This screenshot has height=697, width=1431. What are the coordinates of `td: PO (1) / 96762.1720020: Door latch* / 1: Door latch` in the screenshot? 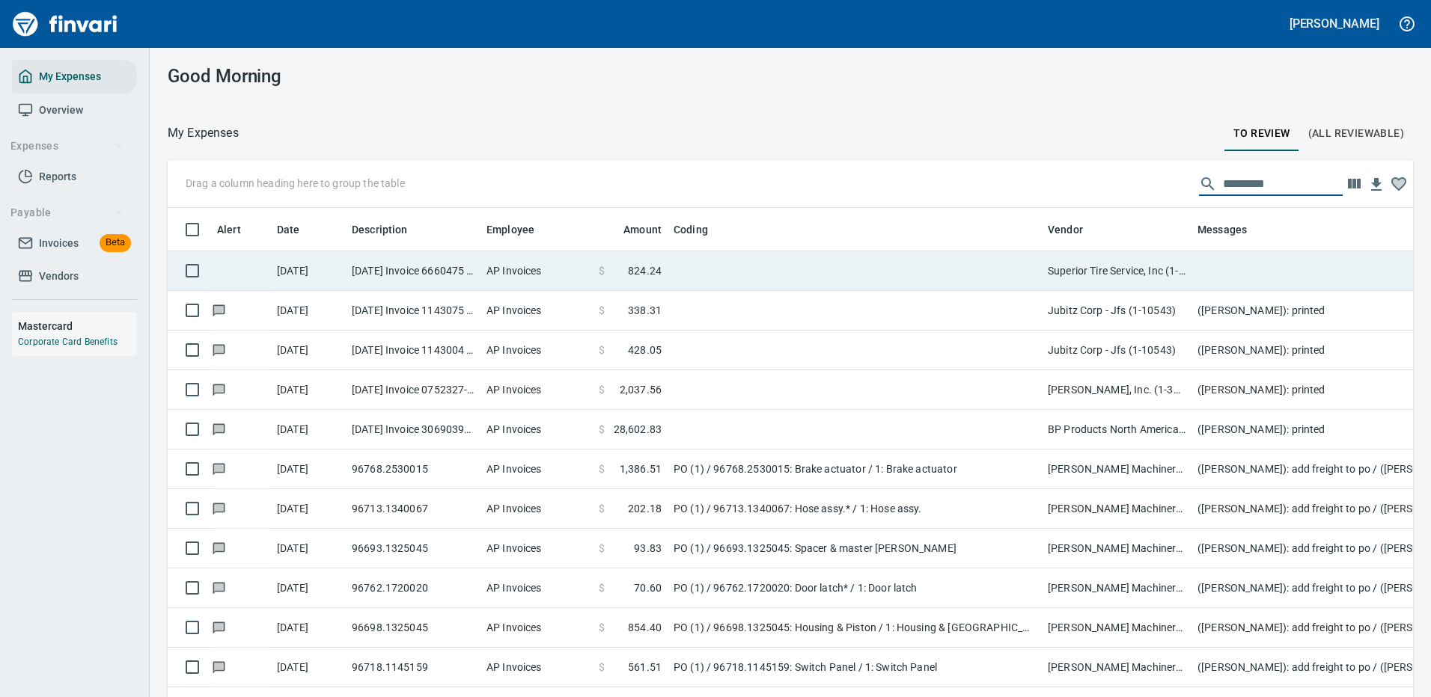 It's located at (855, 588).